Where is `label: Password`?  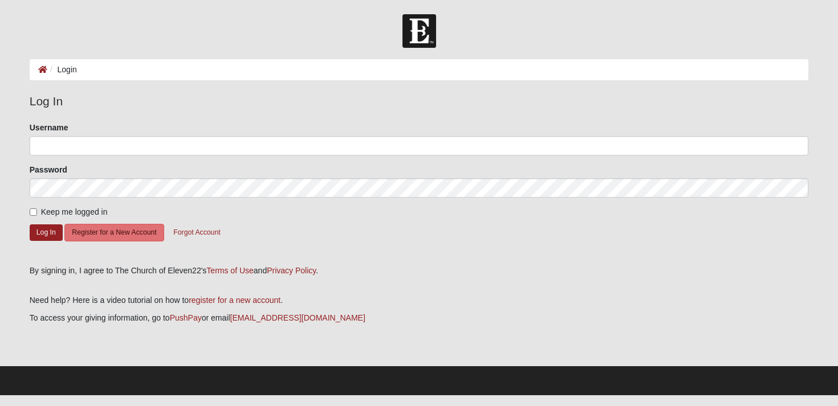
label: Password is located at coordinates (48, 170).